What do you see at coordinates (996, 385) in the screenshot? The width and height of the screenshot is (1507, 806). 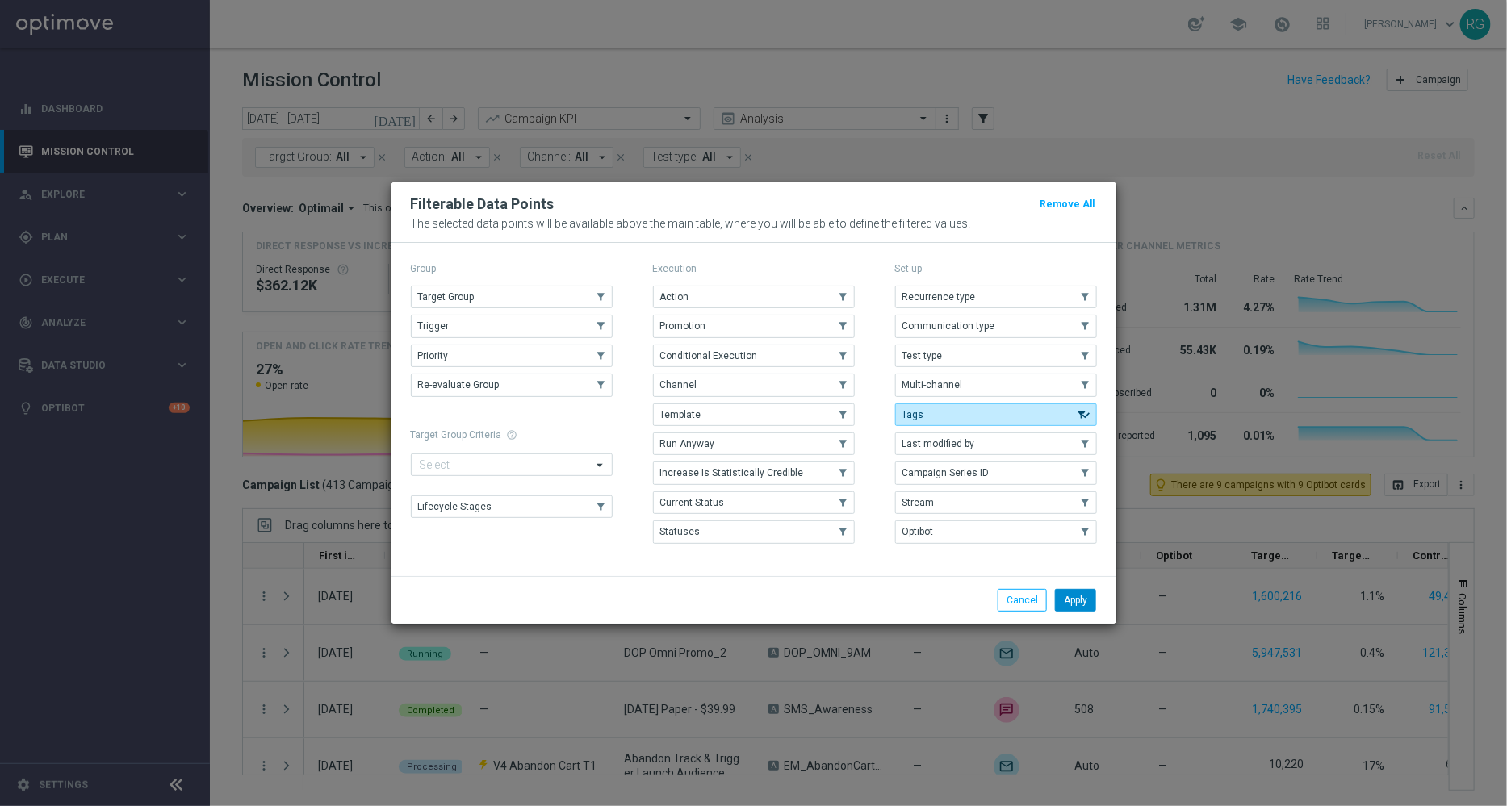 I see `button: Multi-channel` at bounding box center [996, 385].